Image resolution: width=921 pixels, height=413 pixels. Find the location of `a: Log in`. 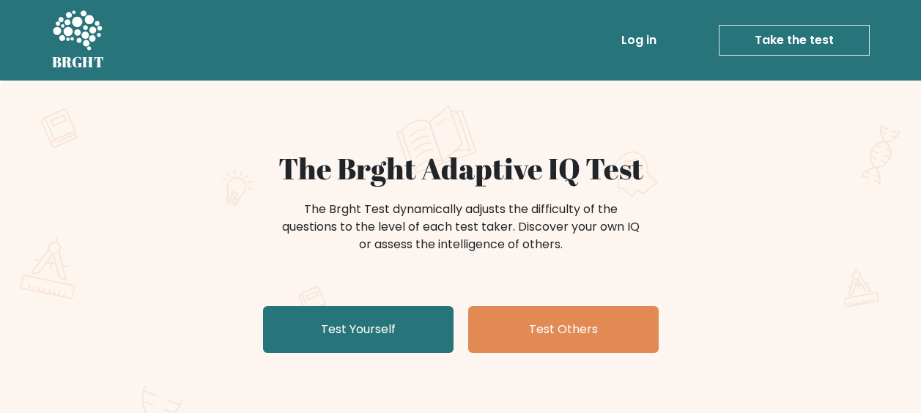

a: Log in is located at coordinates (639, 40).